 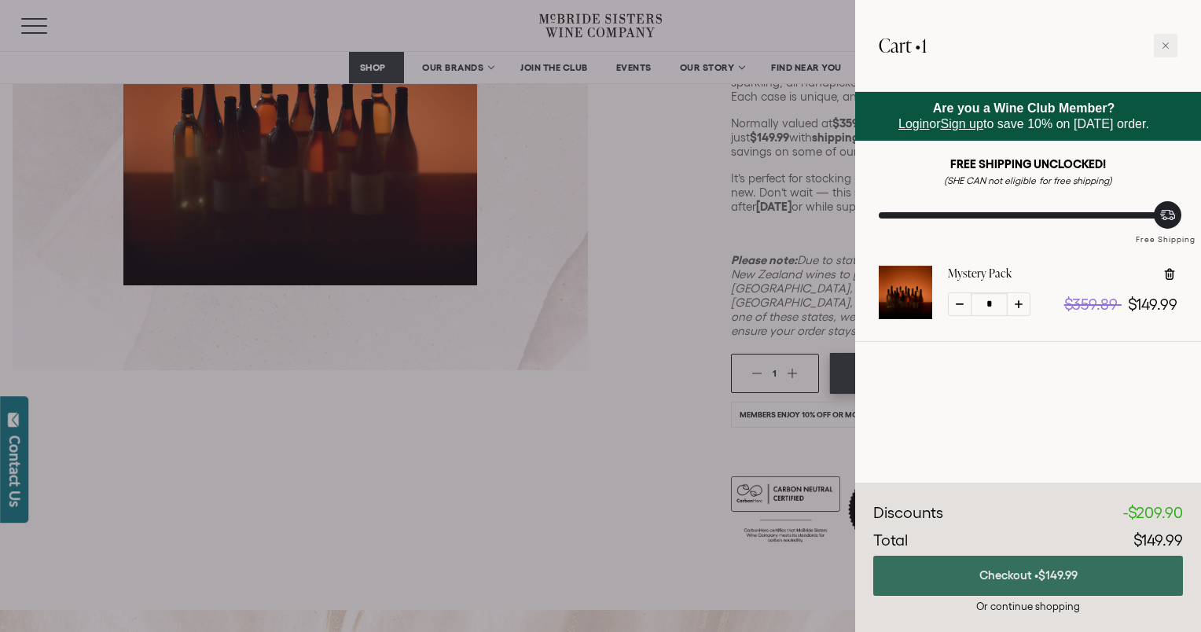 What do you see at coordinates (1024, 108) in the screenshot?
I see `strong: Are you a Wine Club Member?` at bounding box center [1024, 108].